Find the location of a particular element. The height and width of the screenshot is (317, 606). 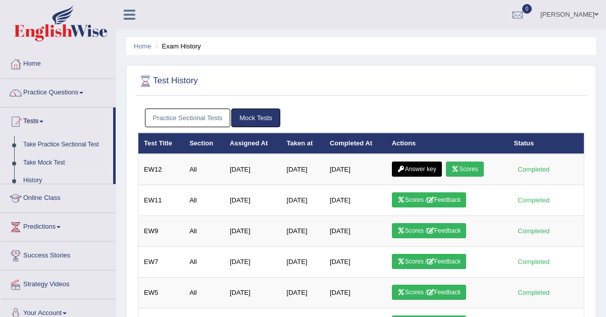

a: Mock Tests is located at coordinates (256, 118).